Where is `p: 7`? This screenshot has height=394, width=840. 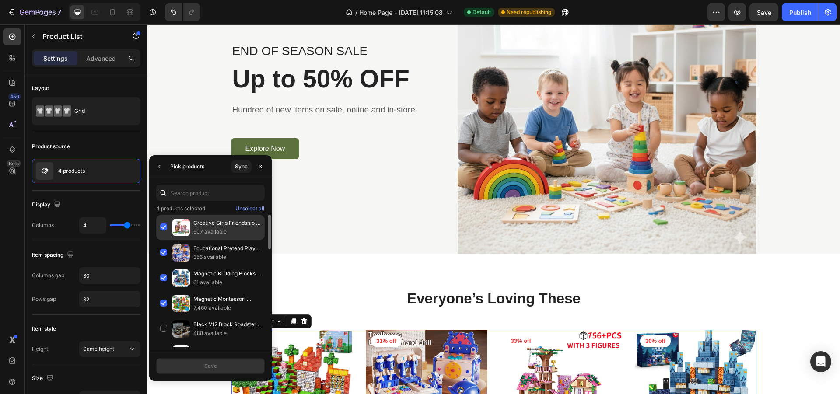
p: 7 is located at coordinates (59, 12).